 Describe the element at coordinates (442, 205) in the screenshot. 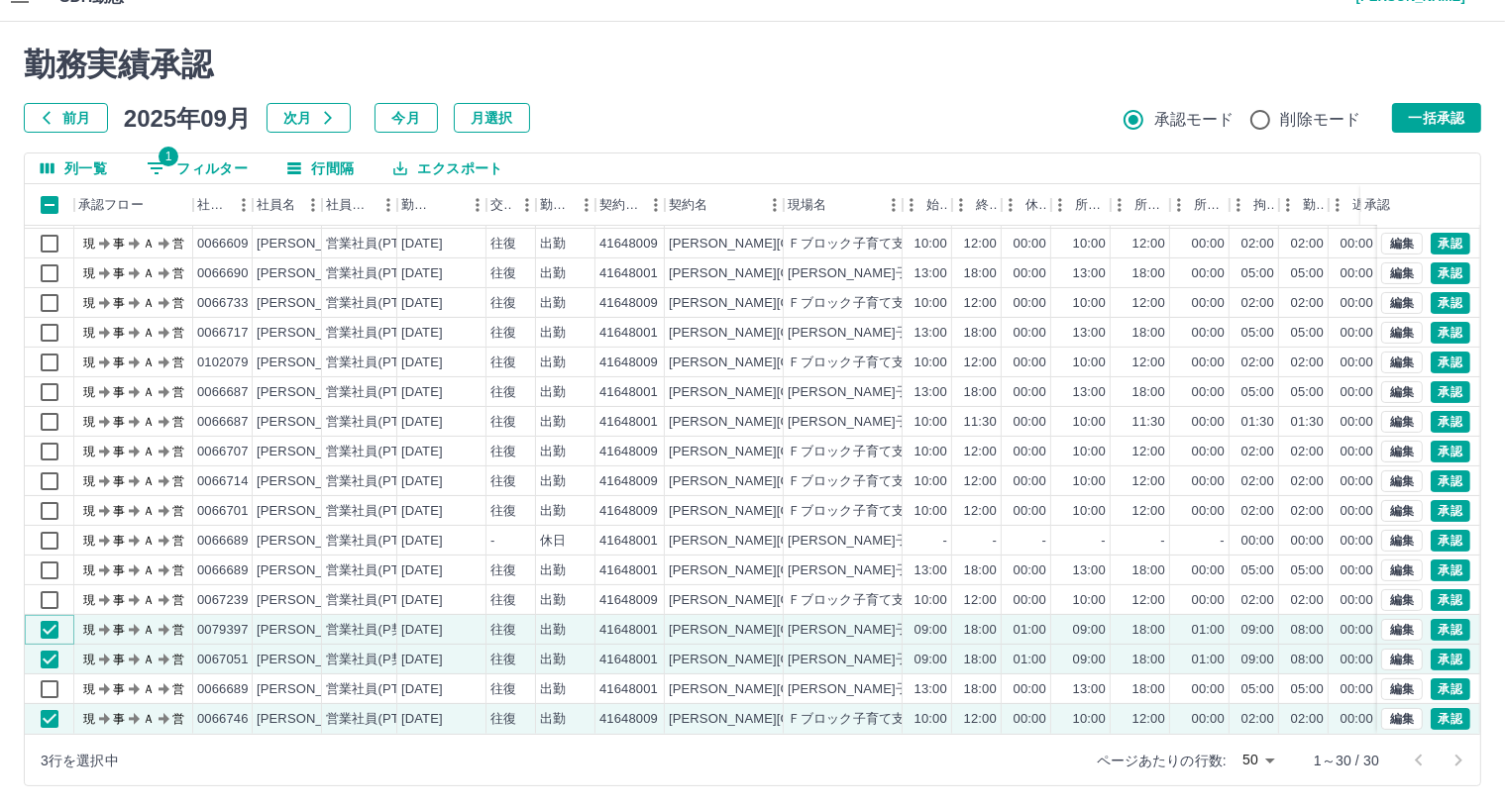

I see `div: 勤務日` at that location.